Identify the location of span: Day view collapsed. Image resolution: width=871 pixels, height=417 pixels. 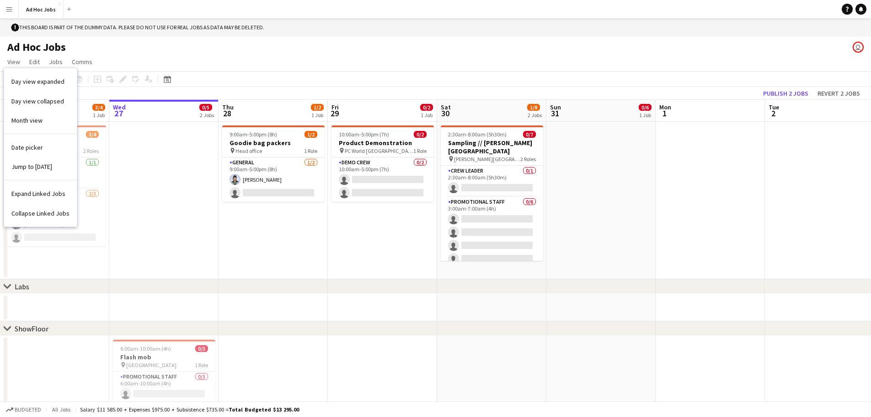
(38, 101).